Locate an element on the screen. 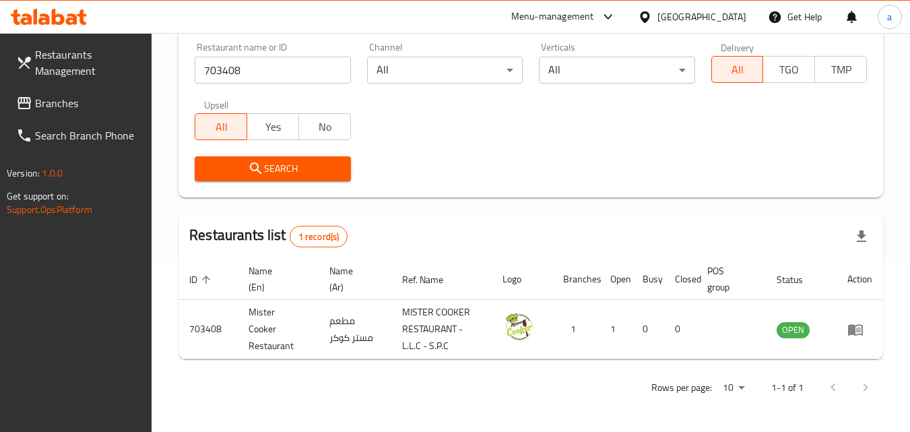  span: Search Branch Phone is located at coordinates (88, 135).